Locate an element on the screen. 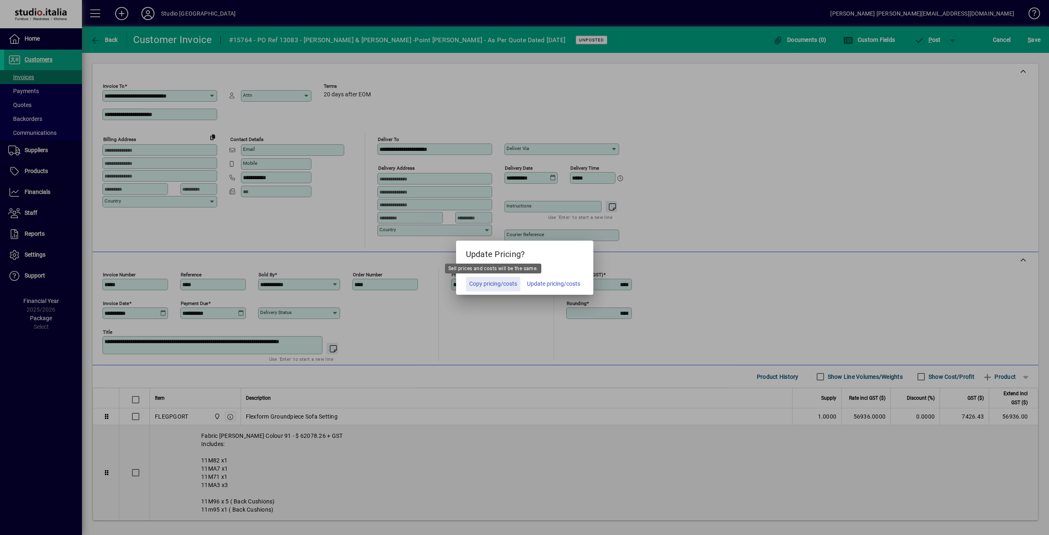 This screenshot has height=535, width=1049. div: Sell prices and costs will be the same. is located at coordinates (493, 268).